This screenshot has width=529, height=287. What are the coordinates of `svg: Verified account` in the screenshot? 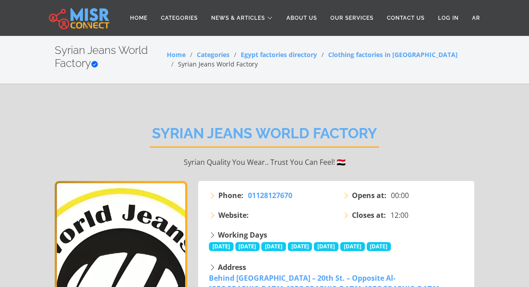 It's located at (95, 64).